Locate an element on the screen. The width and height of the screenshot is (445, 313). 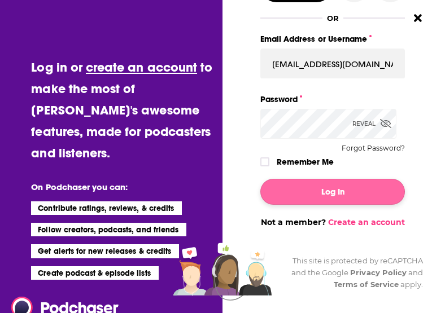
div: Reveal is located at coordinates (371, 124).